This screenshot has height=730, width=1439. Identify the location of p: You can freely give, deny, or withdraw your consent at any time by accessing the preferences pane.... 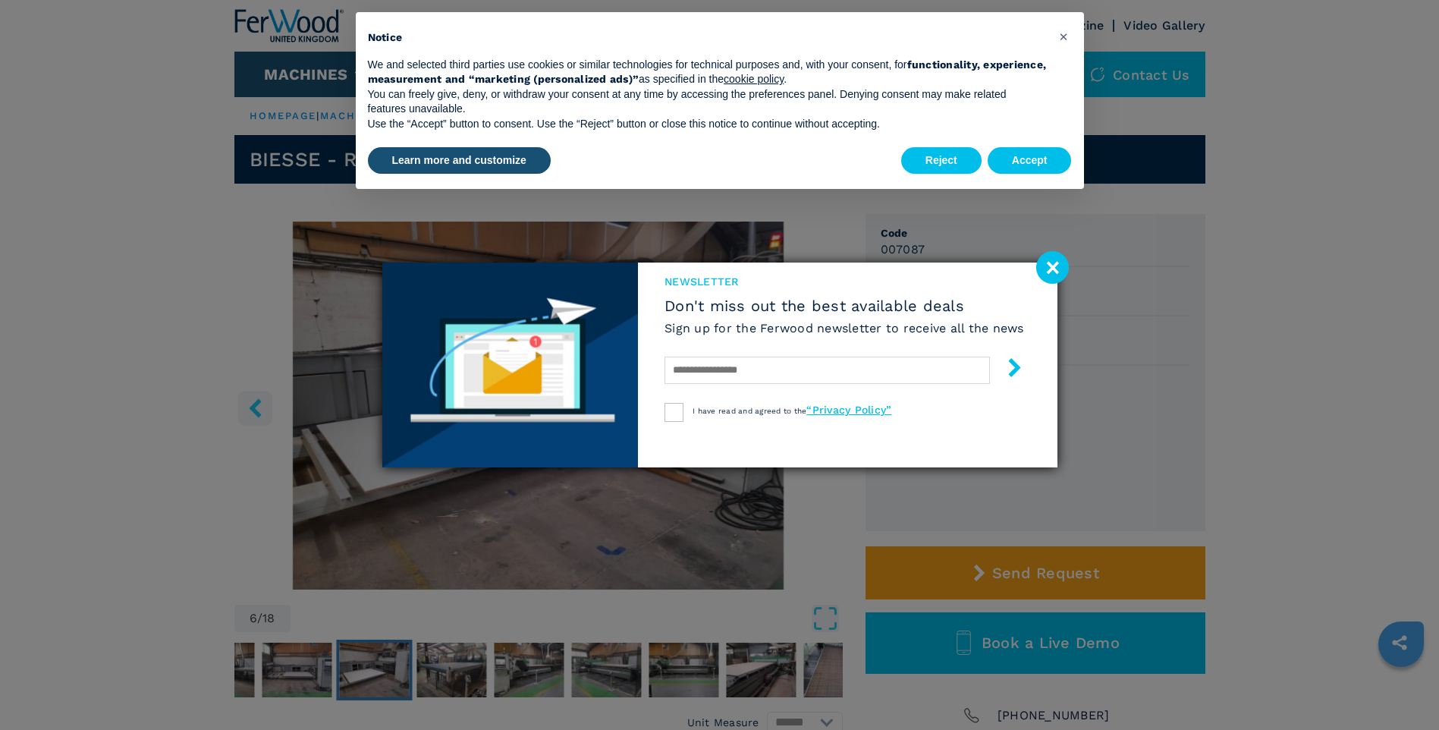
(708, 102).